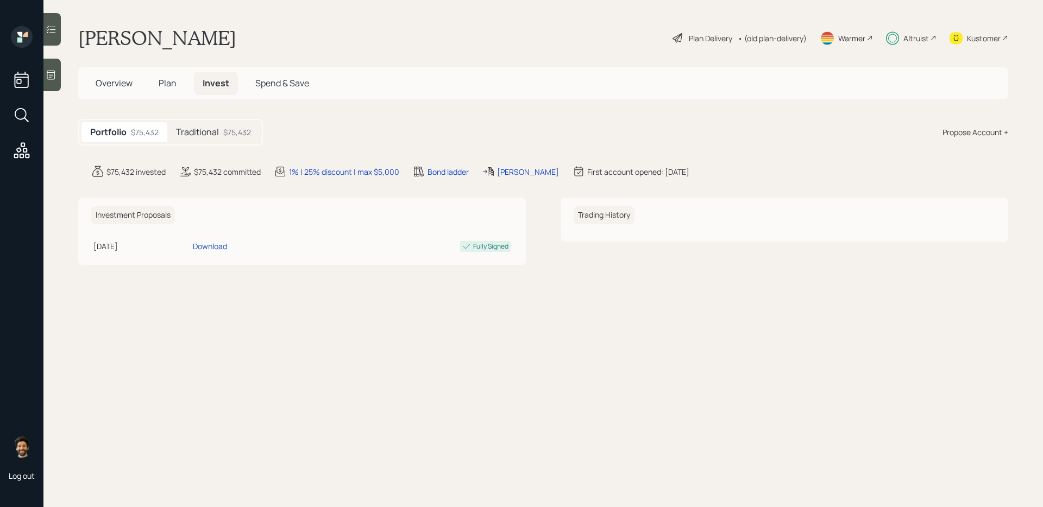  Describe the element at coordinates (984, 38) in the screenshot. I see `div: Kustomer` at that location.